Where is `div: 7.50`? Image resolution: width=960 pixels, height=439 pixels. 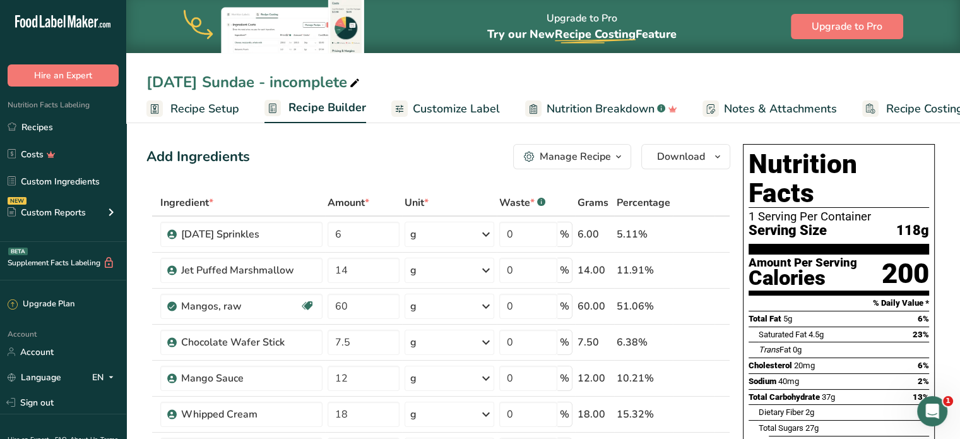
div: 7.50 is located at coordinates (595, 342).